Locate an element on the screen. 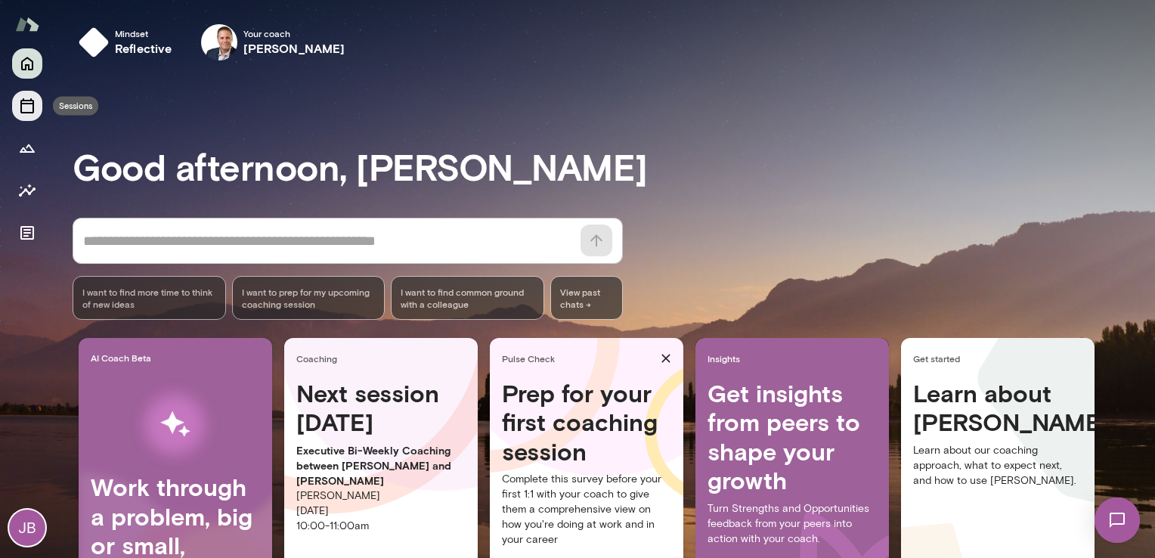  div: I want to find common ground with a colleague is located at coordinates (467, 298).